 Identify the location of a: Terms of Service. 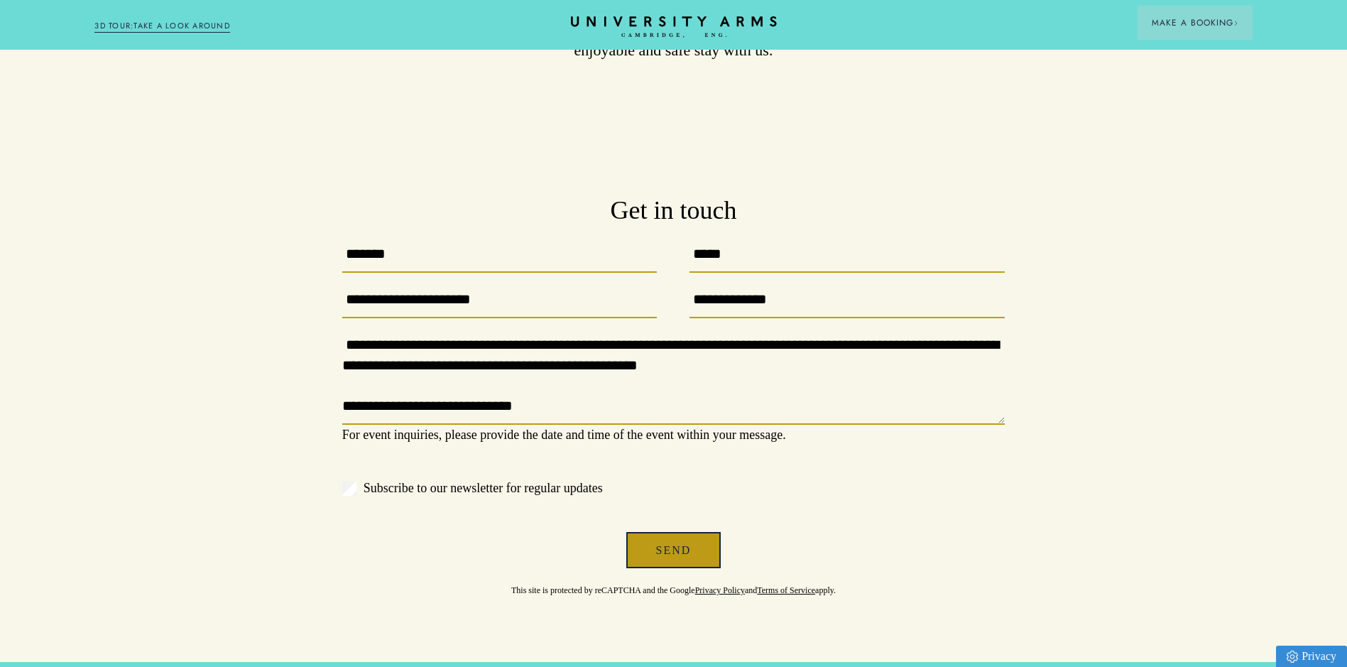
(786, 590).